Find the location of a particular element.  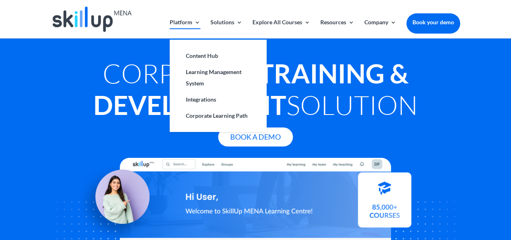

div: Chat Widget is located at coordinates (444, 196).